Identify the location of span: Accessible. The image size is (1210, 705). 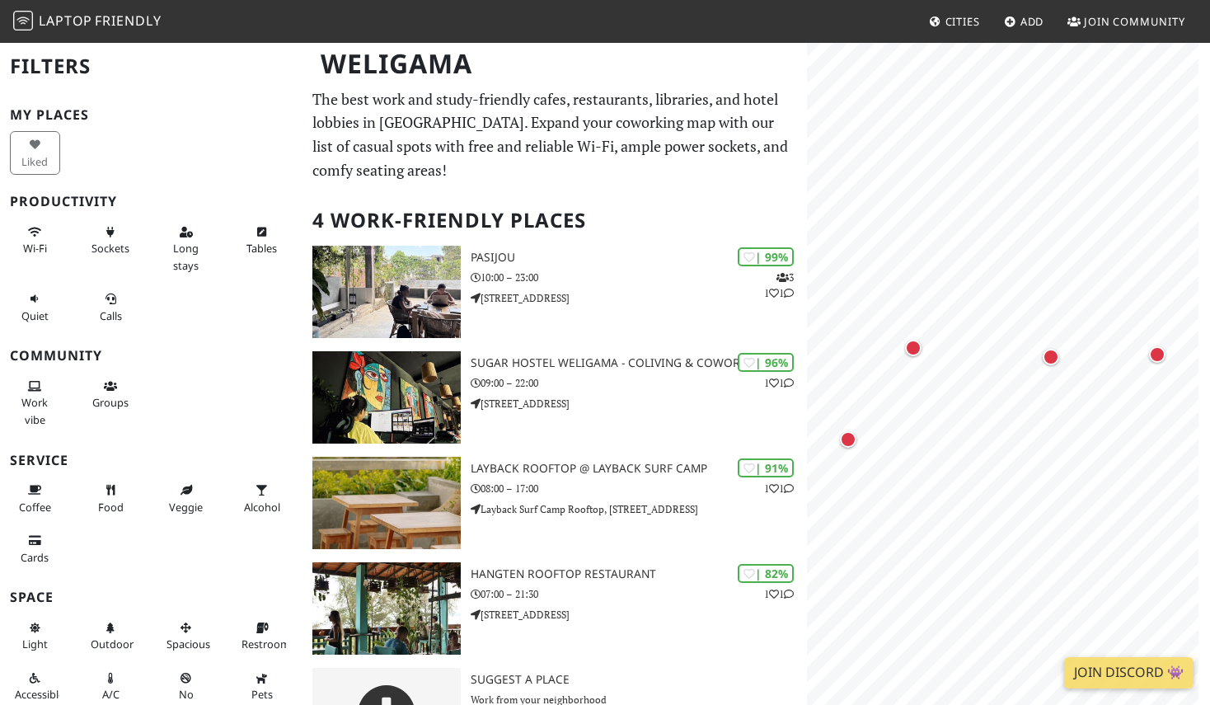
(40, 694).